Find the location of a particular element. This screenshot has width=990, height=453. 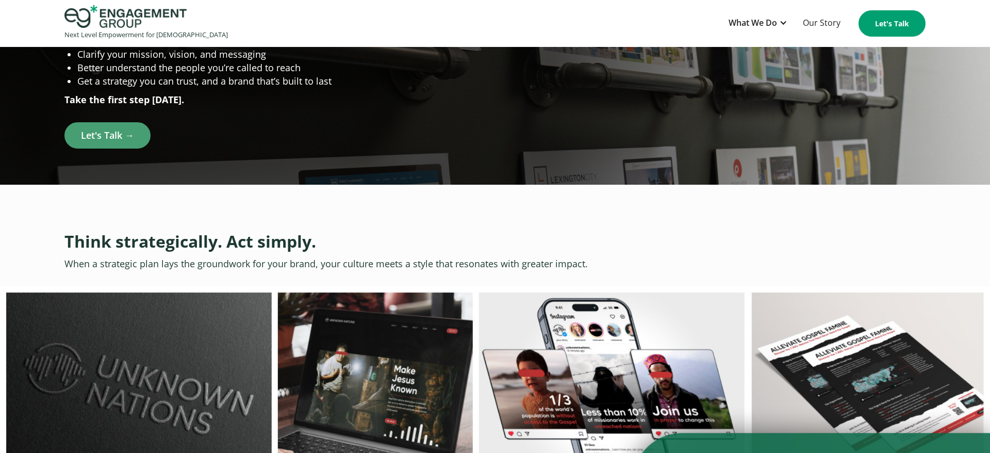

span: Phone number is located at coordinates (331, 90).